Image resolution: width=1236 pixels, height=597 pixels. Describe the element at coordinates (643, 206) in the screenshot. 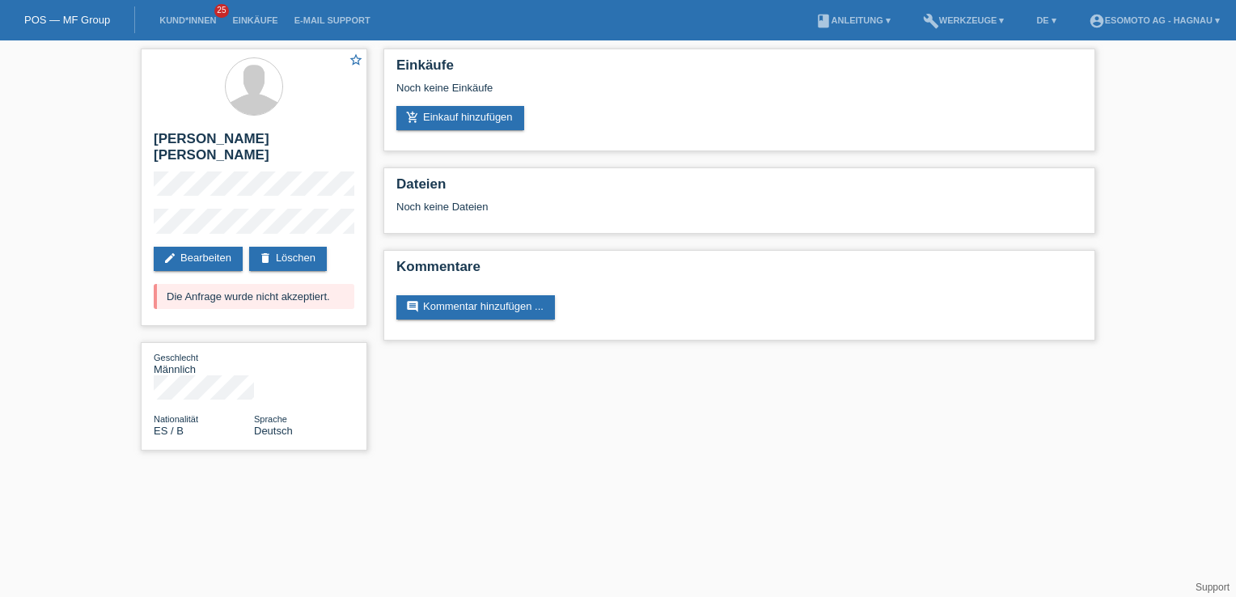

I see `div: Noch keine Dateien` at that location.